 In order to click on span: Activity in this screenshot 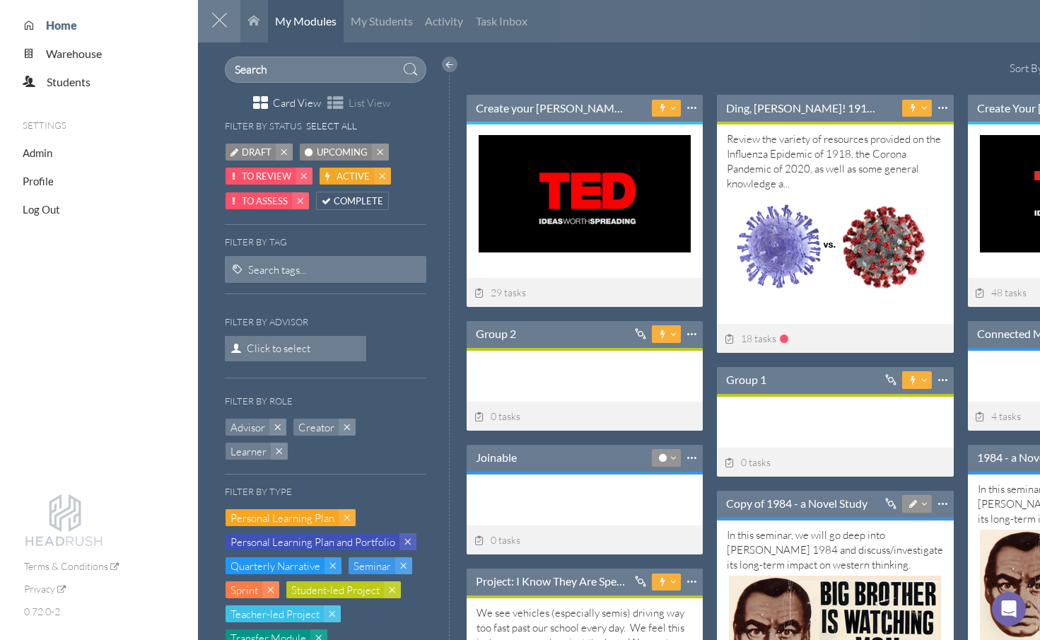, I will do `click(444, 21)`.